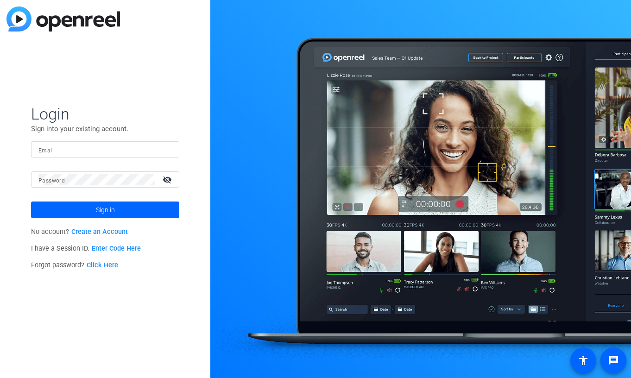  Describe the element at coordinates (102, 265) in the screenshot. I see `a: Click Here` at that location.